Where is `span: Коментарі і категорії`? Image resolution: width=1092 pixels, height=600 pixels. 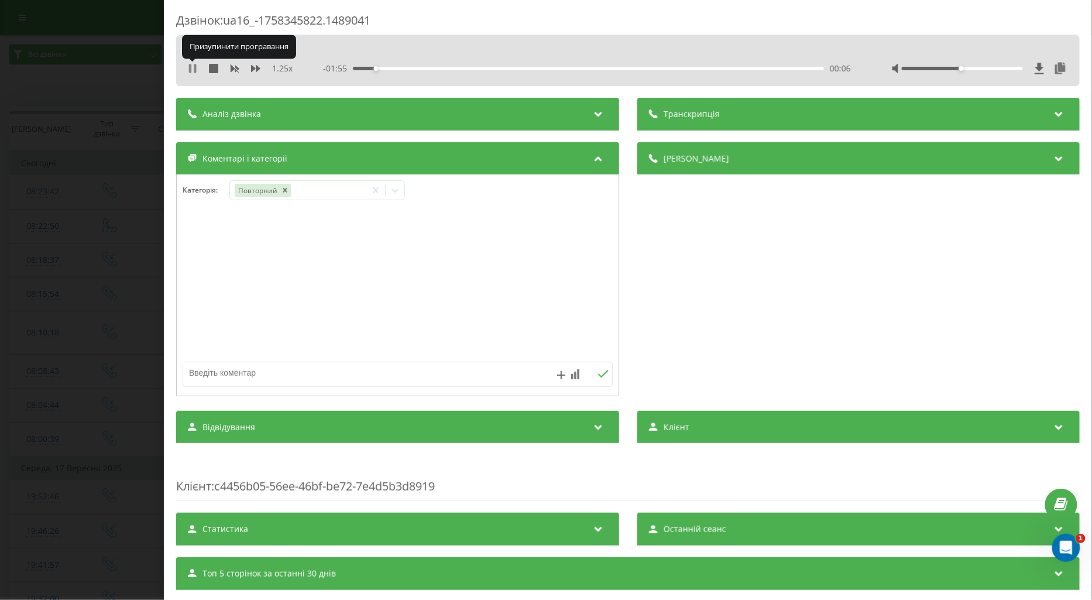
span: Коментарі і категорії is located at coordinates (245, 159).